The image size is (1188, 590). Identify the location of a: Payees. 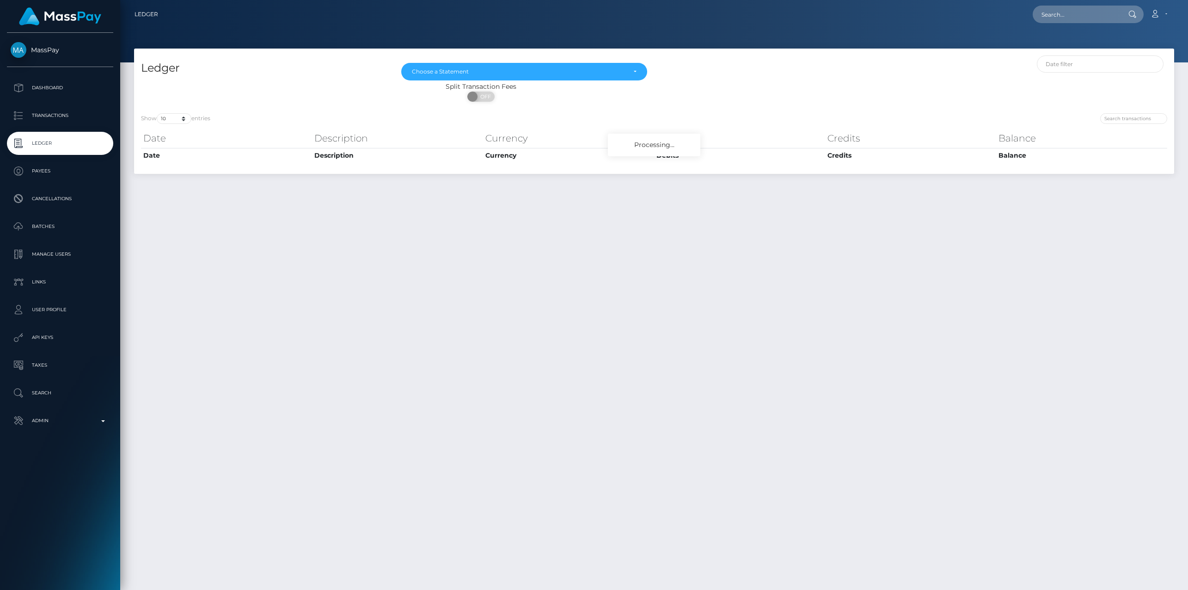
(60, 171).